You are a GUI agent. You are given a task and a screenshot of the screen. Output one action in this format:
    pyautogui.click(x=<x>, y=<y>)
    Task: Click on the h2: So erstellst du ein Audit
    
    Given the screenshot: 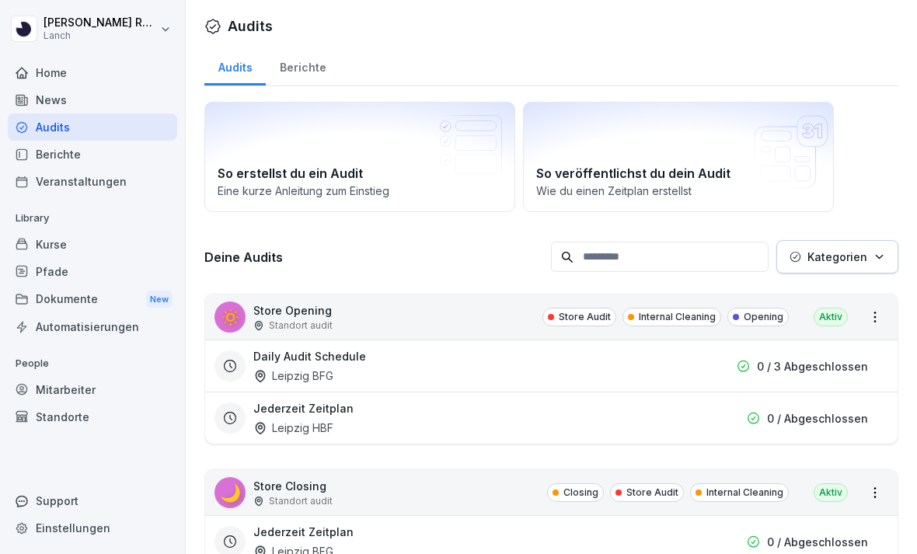 What is the action you would take?
    pyautogui.click(x=360, y=173)
    